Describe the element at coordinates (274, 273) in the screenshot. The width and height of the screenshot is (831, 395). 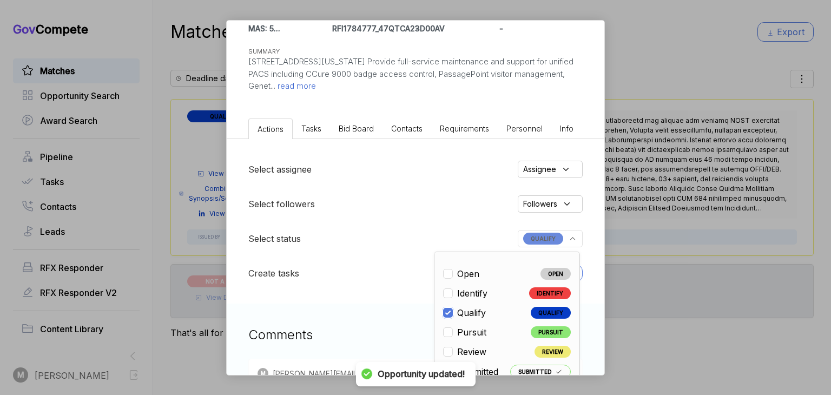
I see `h5: Create tasks` at that location.